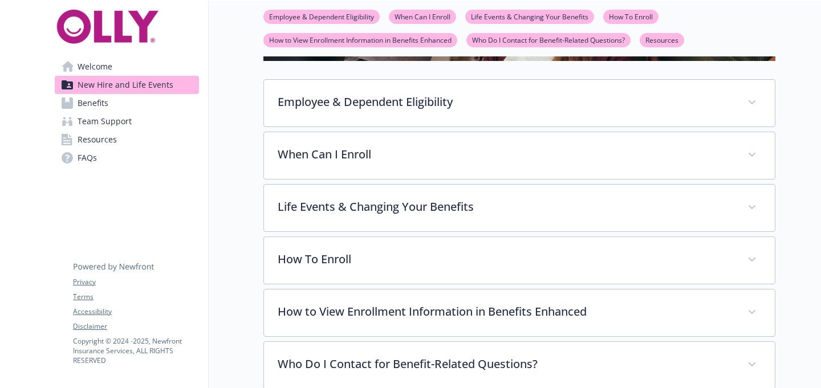 The height and width of the screenshot is (388, 821). Describe the element at coordinates (505, 259) in the screenshot. I see `p: How To Enroll` at that location.